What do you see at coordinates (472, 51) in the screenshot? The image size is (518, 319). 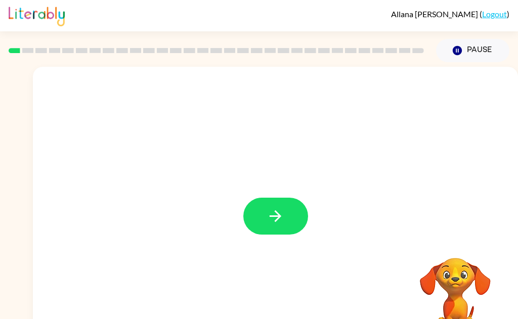 I see `button: Pause` at bounding box center [472, 51].